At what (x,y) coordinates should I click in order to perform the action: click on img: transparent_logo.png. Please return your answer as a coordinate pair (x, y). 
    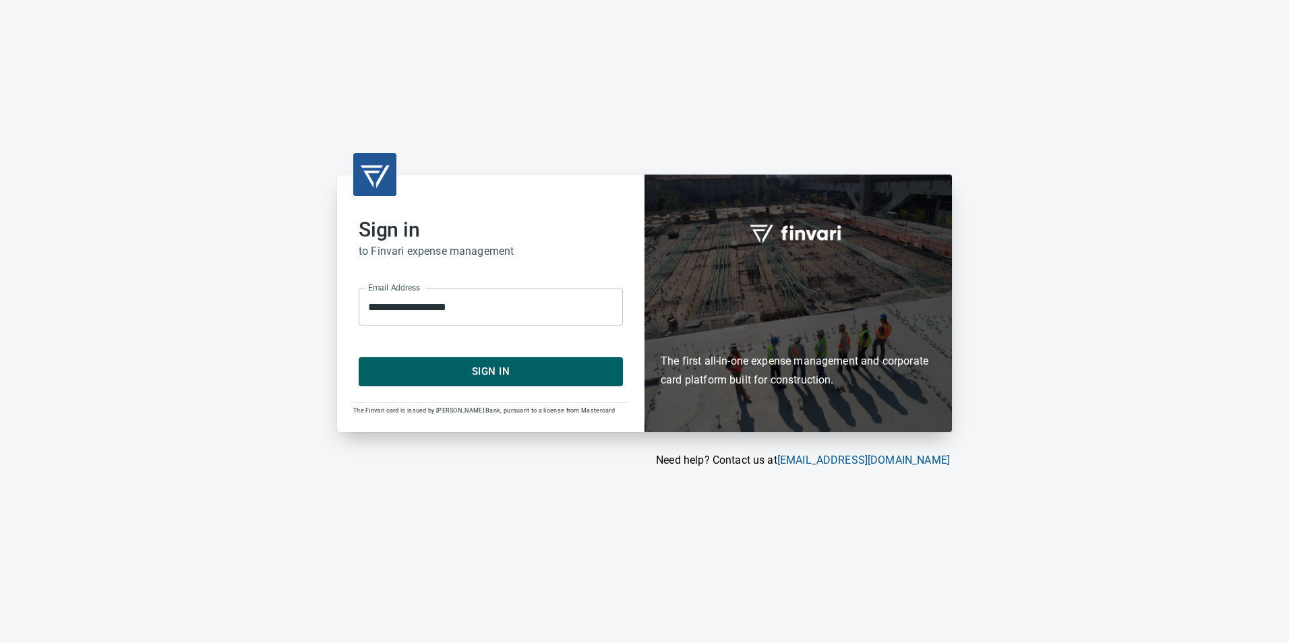
    Looking at the image, I should click on (375, 175).